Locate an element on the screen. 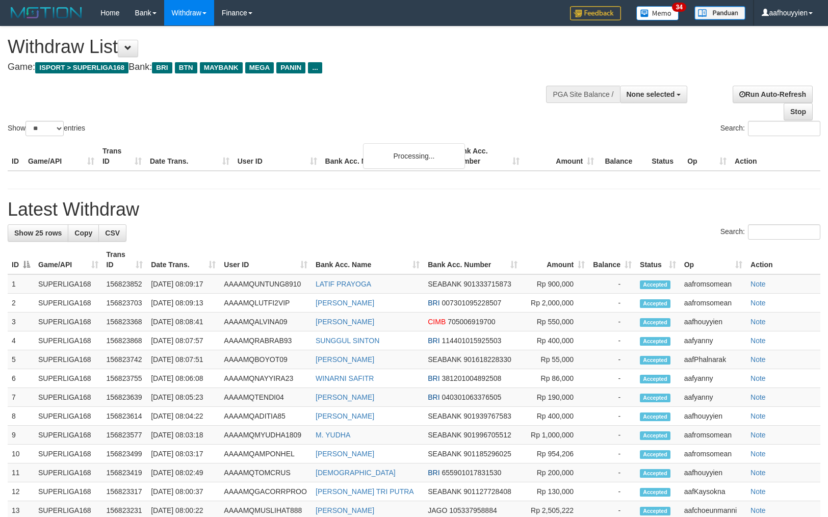  a: Run Auto-Refresh is located at coordinates (772, 94).